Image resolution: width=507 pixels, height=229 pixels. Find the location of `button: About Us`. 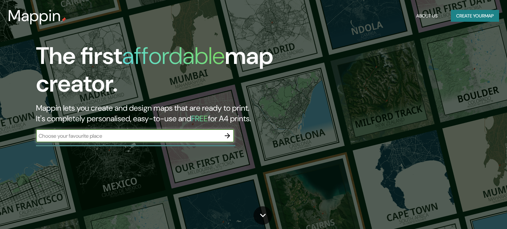

button: About Us is located at coordinates (427, 16).